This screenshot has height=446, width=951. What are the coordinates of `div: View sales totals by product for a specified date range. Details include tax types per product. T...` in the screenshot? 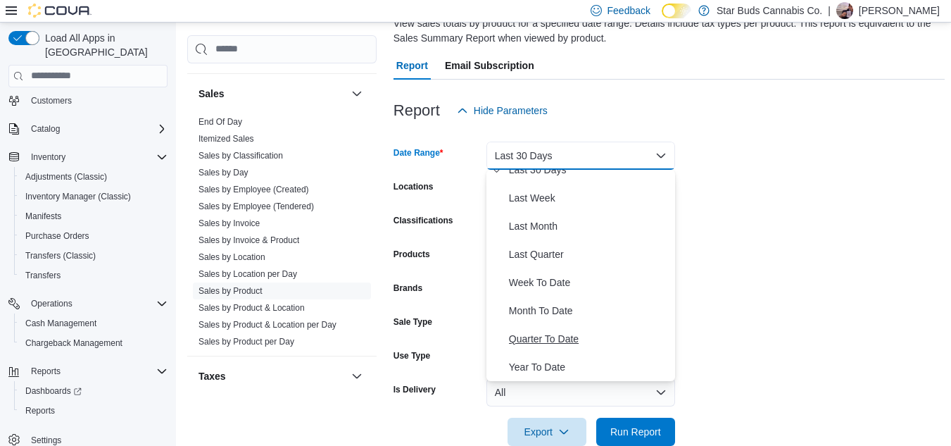 It's located at (665, 31).